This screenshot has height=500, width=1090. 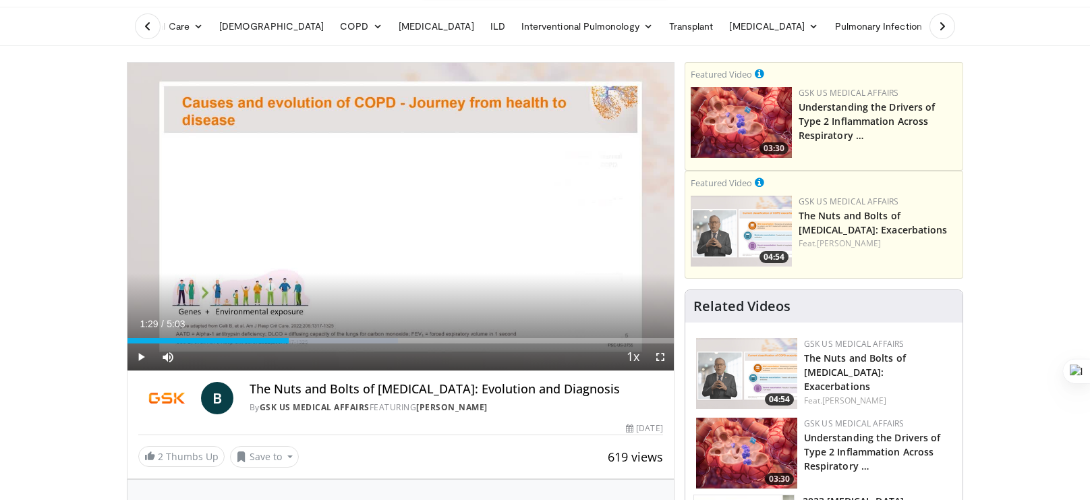 What do you see at coordinates (691, 26) in the screenshot?
I see `a: Transplant` at bounding box center [691, 26].